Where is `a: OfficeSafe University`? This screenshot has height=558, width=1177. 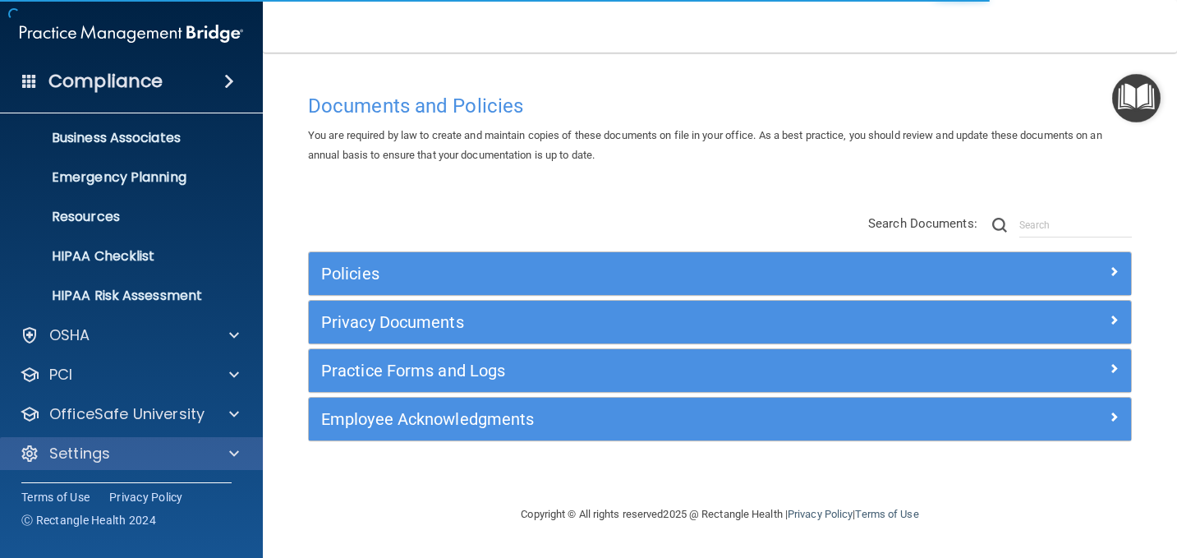
a: OfficeSafe University is located at coordinates (129, 414).